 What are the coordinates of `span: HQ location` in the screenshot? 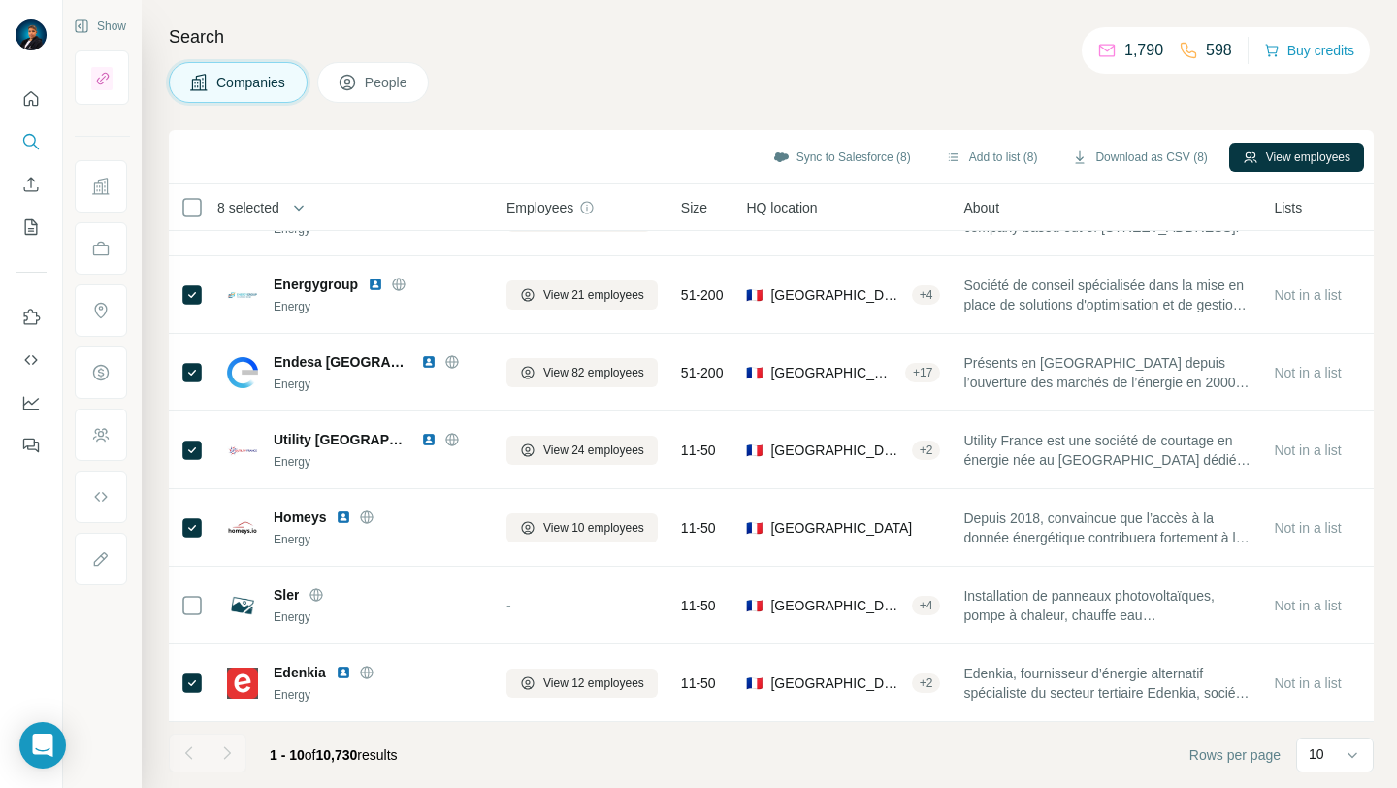 It's located at (781, 208).